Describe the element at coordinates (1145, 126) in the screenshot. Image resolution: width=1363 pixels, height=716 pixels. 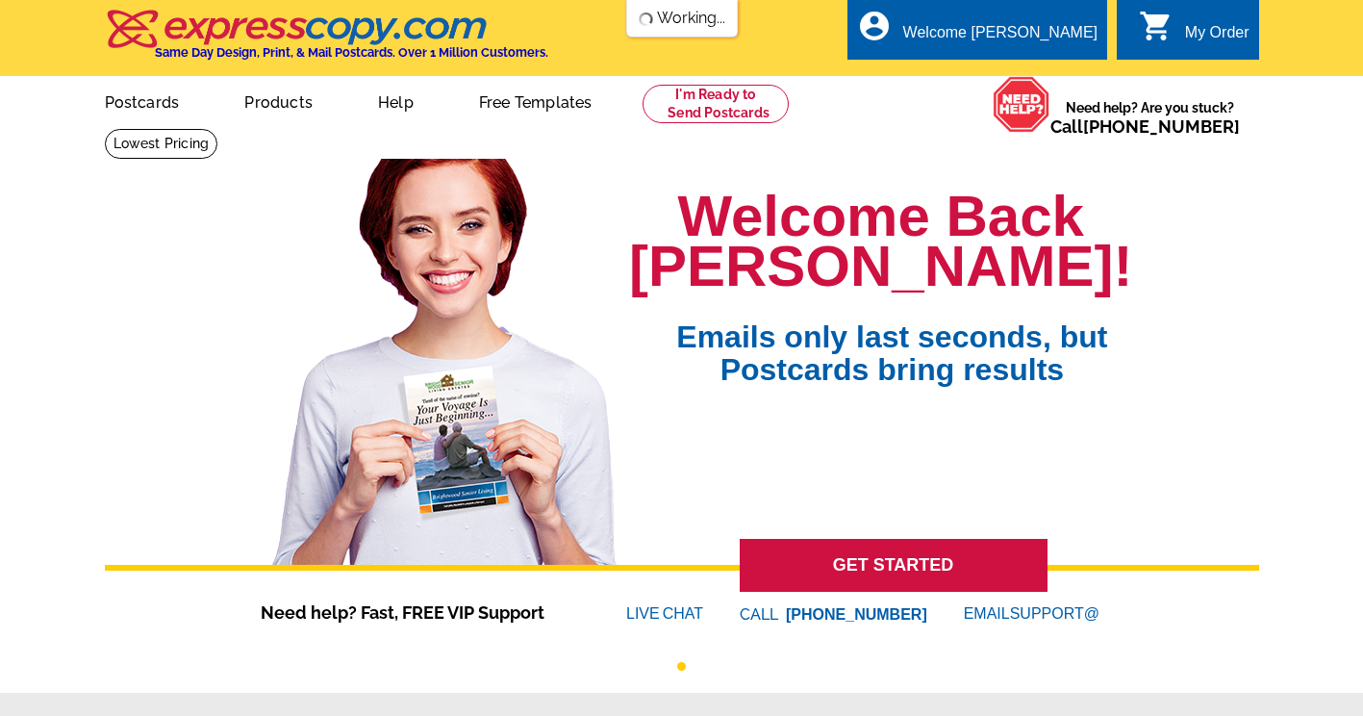
I see `span: Call` at that location.